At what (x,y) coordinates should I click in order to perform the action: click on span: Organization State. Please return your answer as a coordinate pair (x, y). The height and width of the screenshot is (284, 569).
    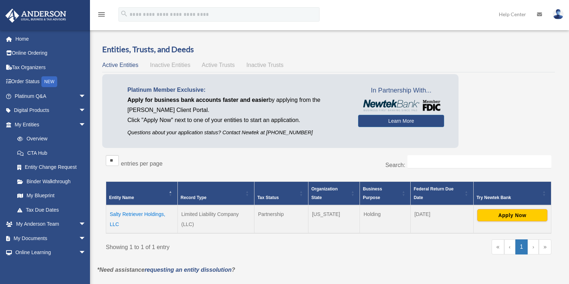
    Looking at the image, I should click on (324, 193).